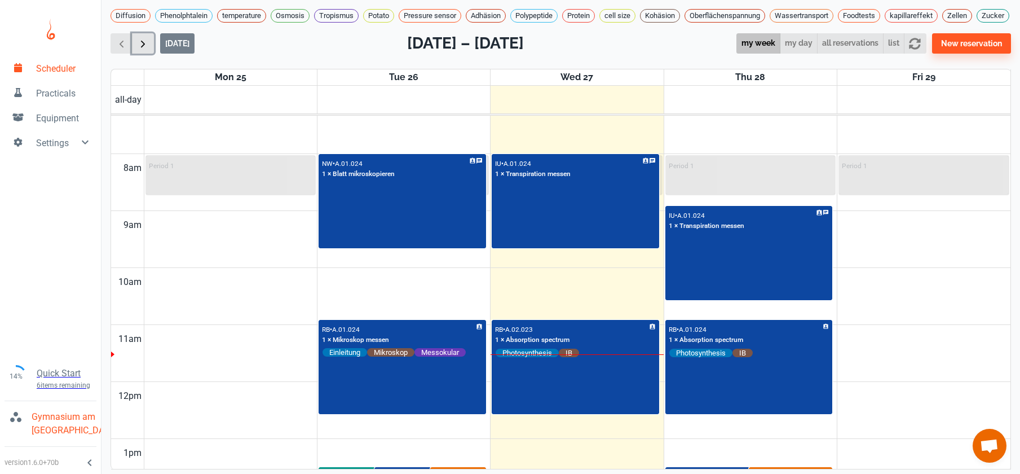  Describe the element at coordinates (121, 43) in the screenshot. I see `button: Previous week` at that location.